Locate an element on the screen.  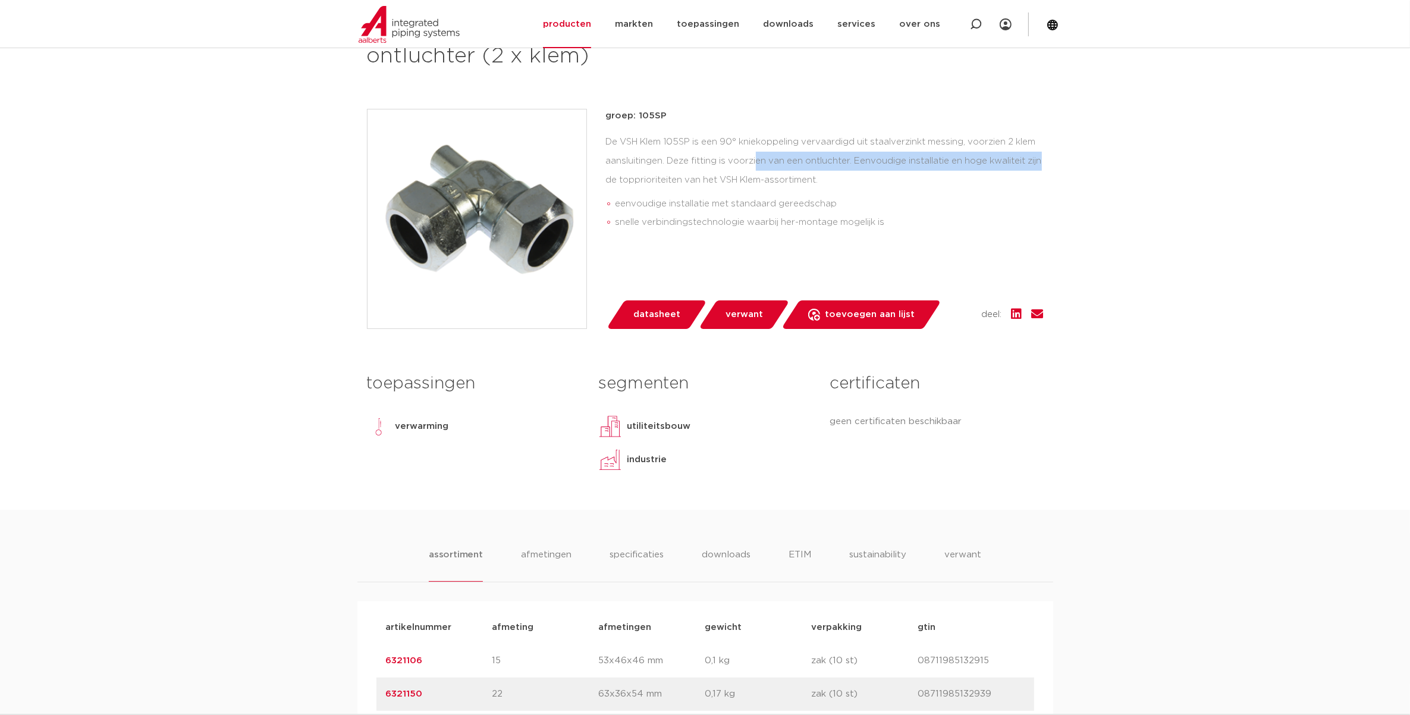
li: verwant is located at coordinates (963, 564).